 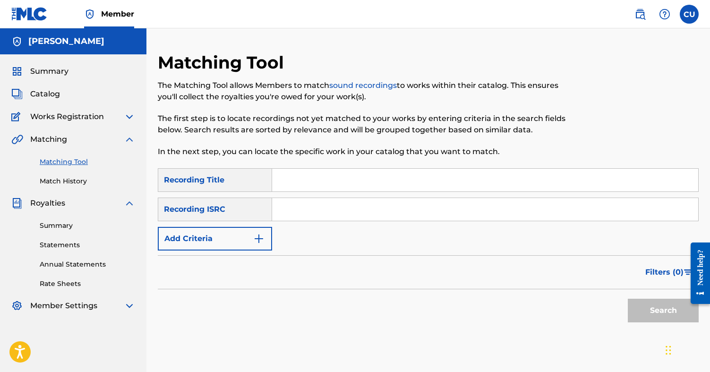 What do you see at coordinates (87, 245) in the screenshot?
I see `a: Statements` at bounding box center [87, 245].